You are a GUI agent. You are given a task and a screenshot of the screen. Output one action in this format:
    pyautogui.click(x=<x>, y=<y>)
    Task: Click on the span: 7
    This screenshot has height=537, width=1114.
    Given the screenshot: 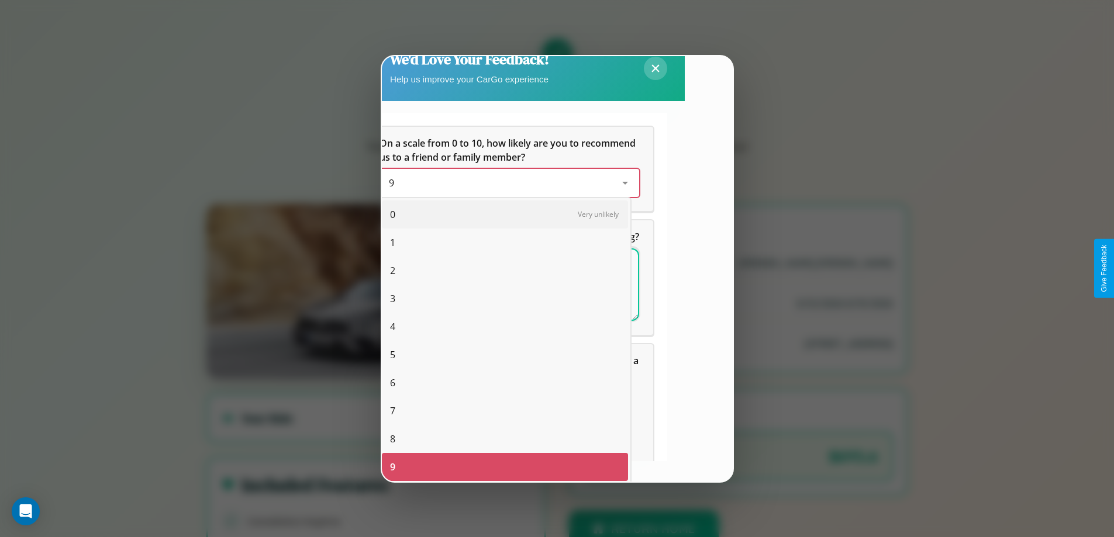 What is the action you would take?
    pyautogui.click(x=392, y=411)
    